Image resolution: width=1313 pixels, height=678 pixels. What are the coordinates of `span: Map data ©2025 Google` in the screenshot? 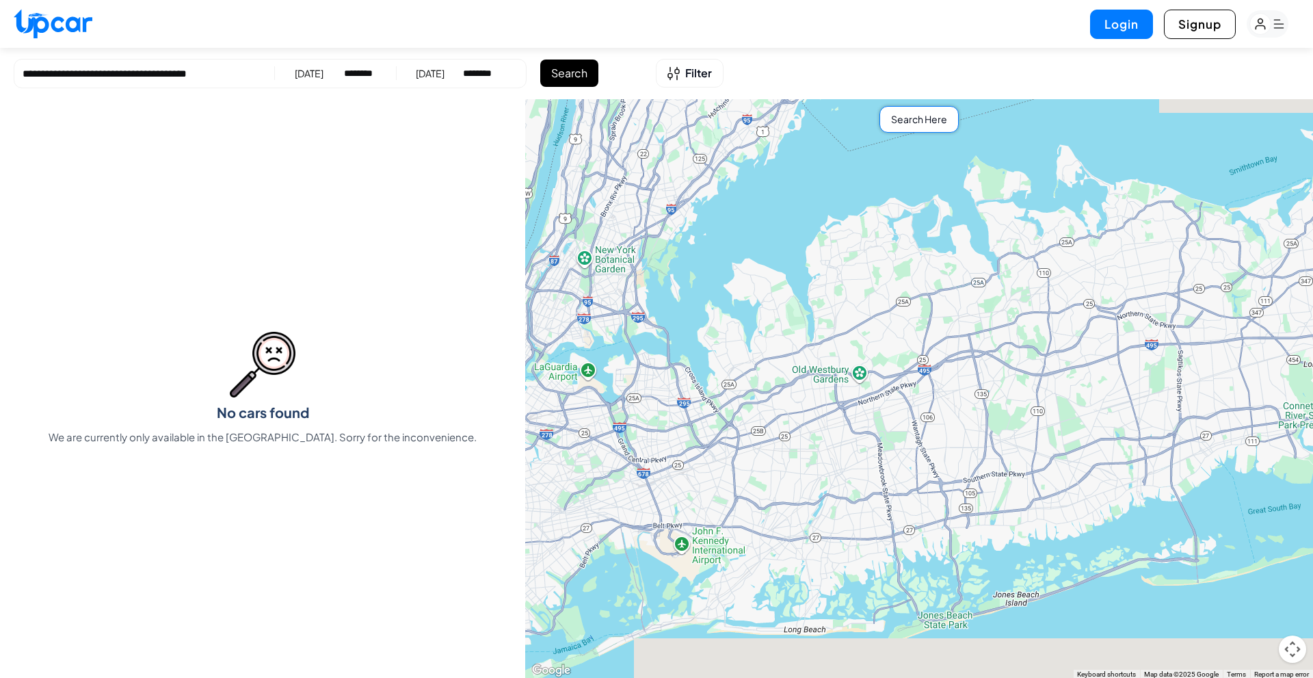 It's located at (1181, 674).